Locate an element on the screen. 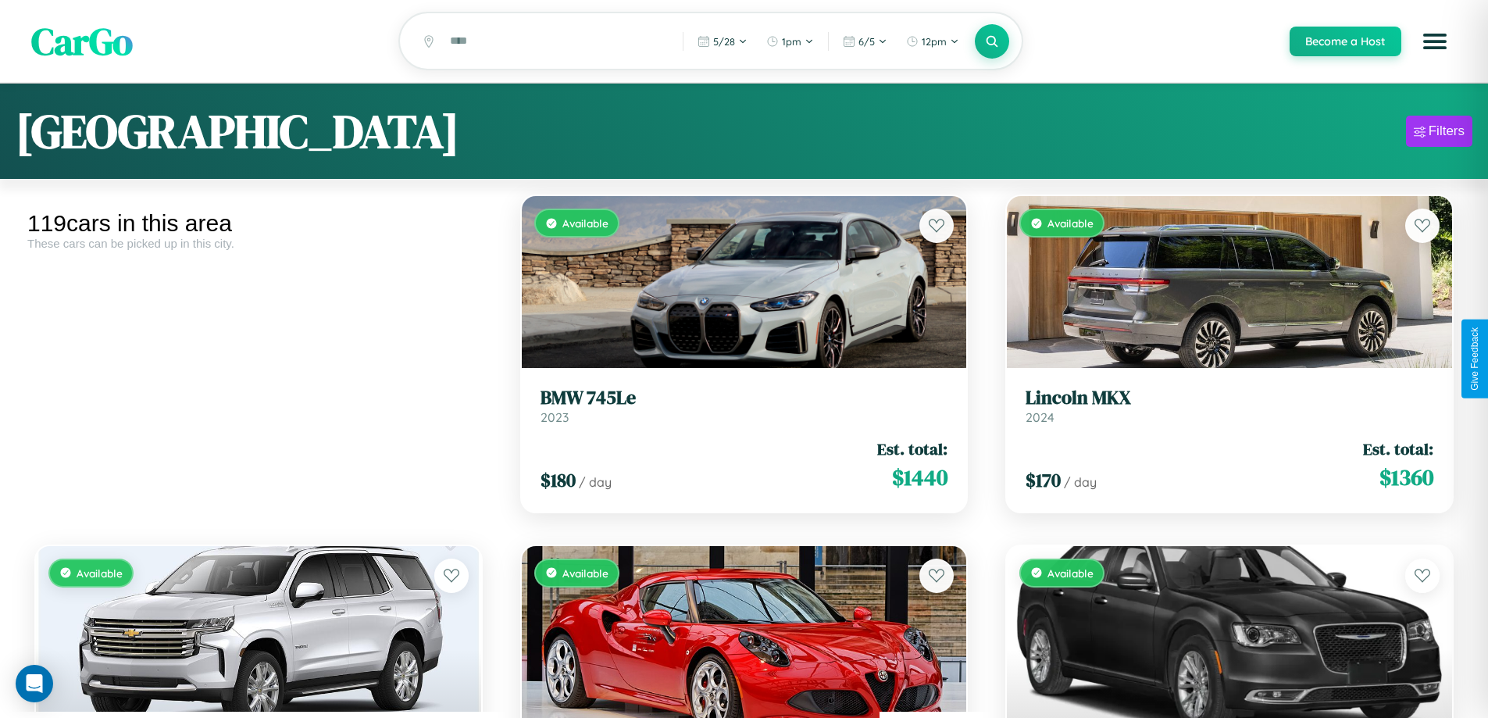 The width and height of the screenshot is (1488, 718). span: 6 / 5 is located at coordinates (866, 41).